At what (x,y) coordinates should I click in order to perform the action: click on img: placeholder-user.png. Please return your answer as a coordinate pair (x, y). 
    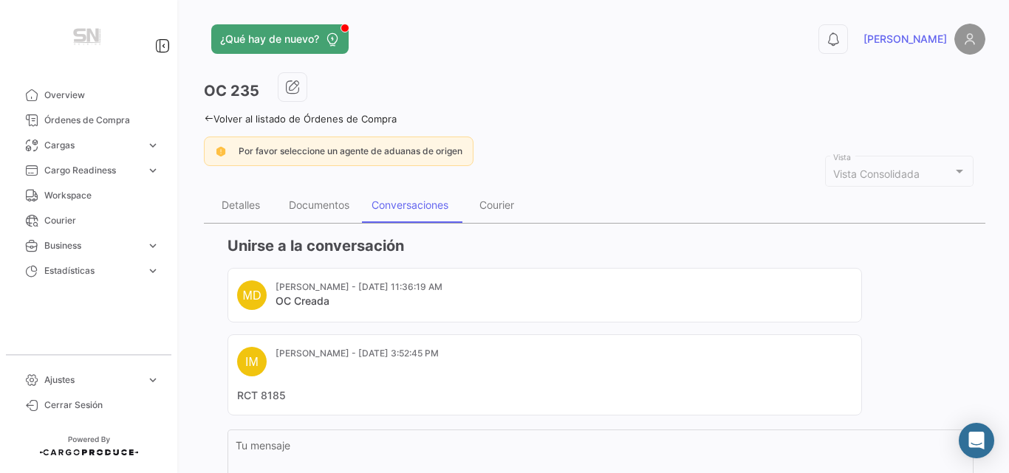
    Looking at the image, I should click on (969, 39).